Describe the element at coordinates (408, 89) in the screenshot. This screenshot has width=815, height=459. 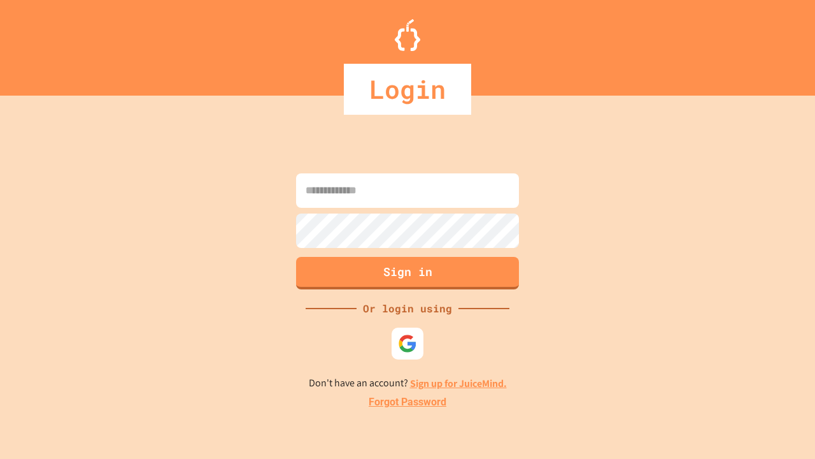
I see `div: Login` at that location.